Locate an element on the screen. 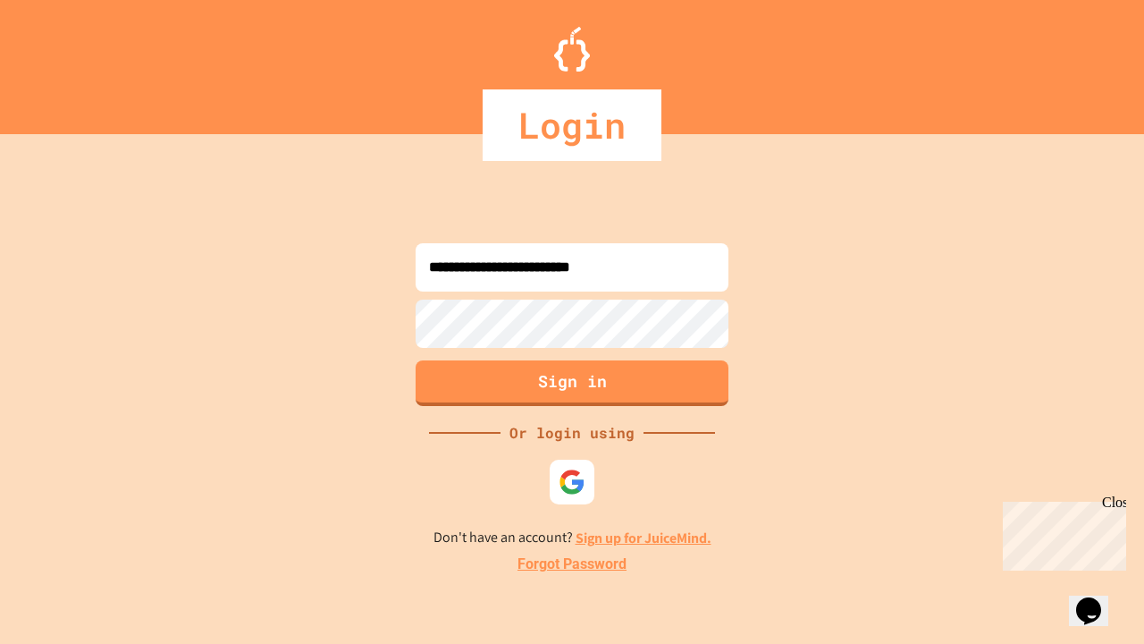  div: Login is located at coordinates (572, 125).